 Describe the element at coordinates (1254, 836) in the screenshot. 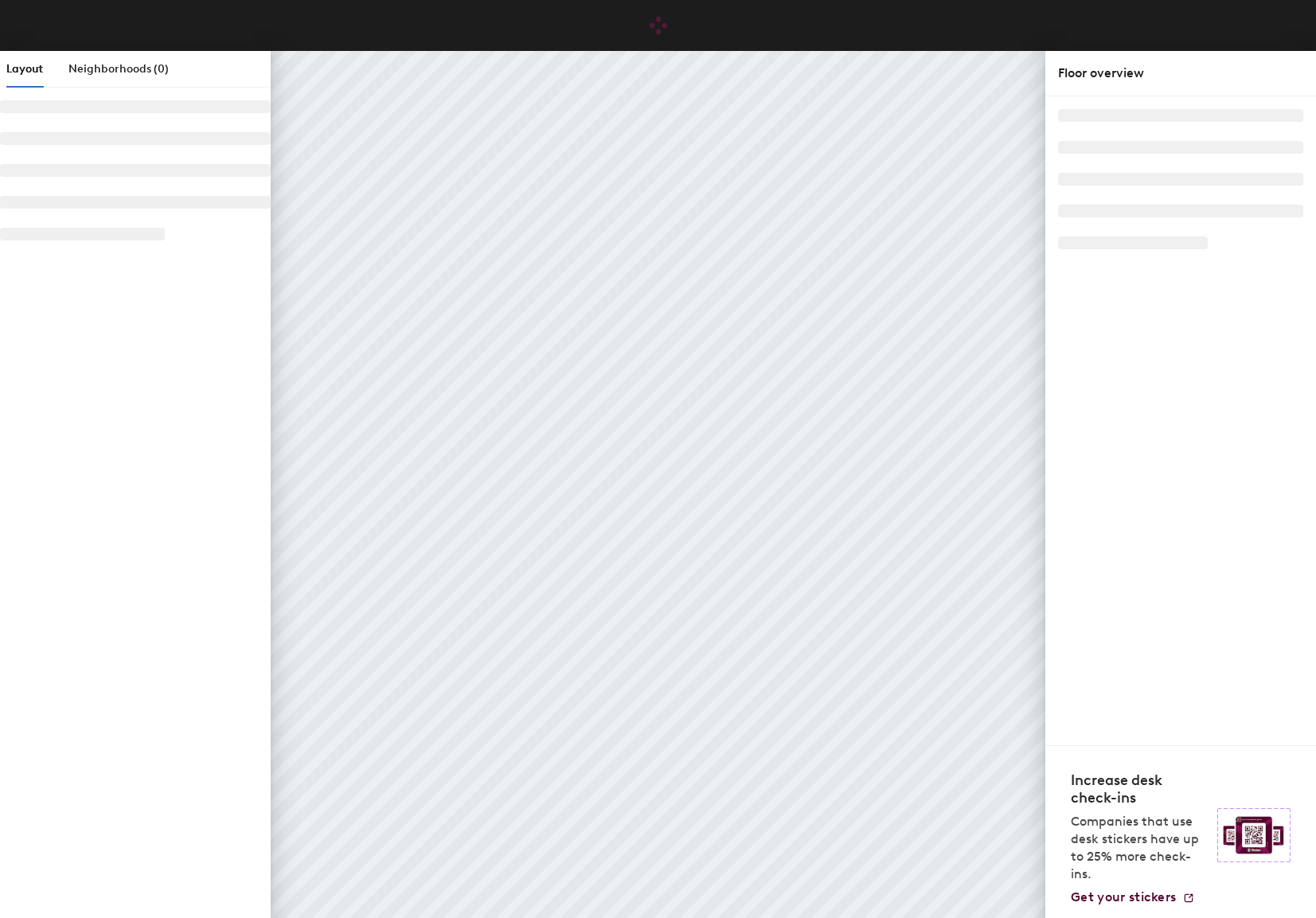

I see `img: Sticker logo` at that location.